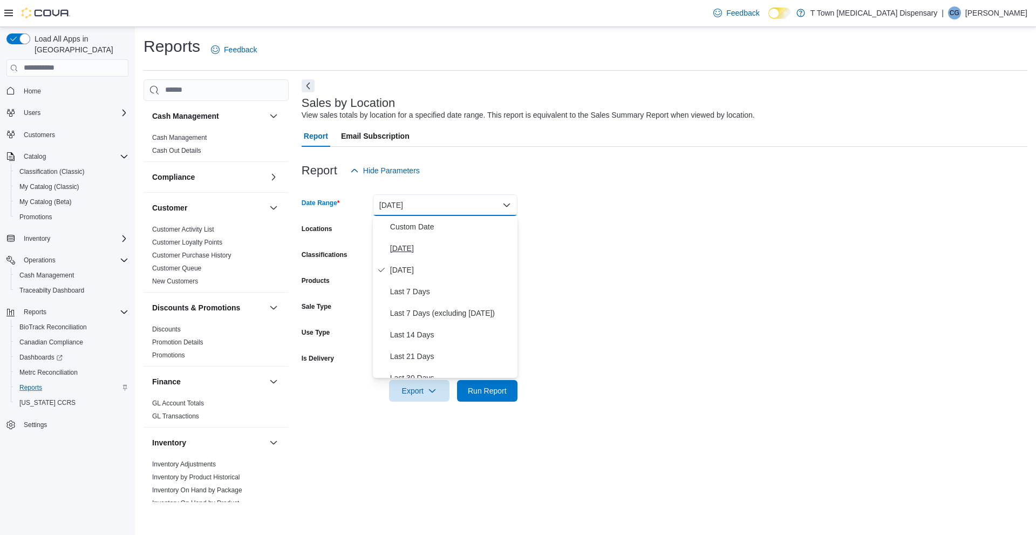  What do you see at coordinates (72, 357) in the screenshot?
I see `span: Dashboards` at bounding box center [72, 357].